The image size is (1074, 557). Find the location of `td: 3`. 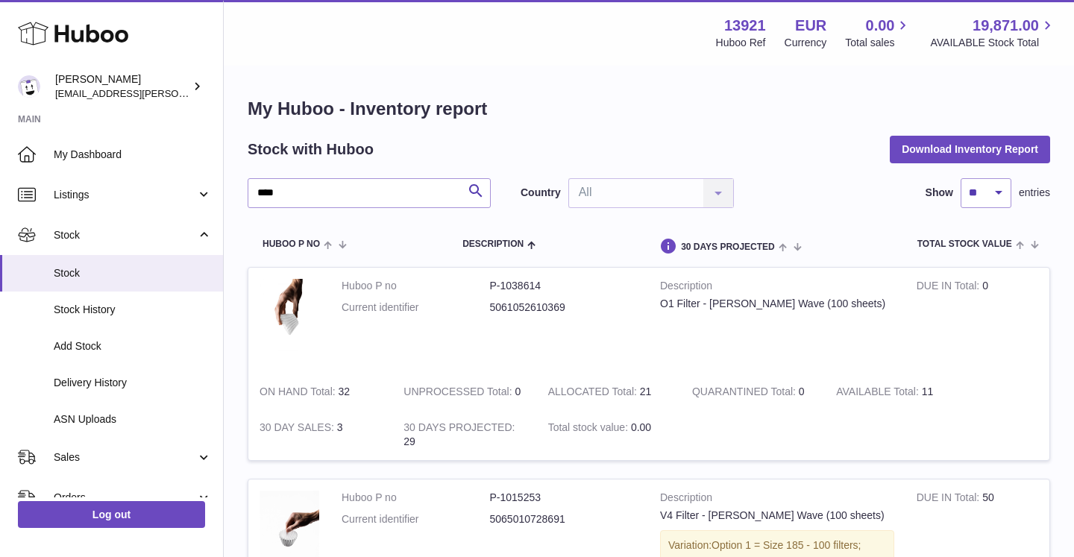

td: 3 is located at coordinates (320, 435).